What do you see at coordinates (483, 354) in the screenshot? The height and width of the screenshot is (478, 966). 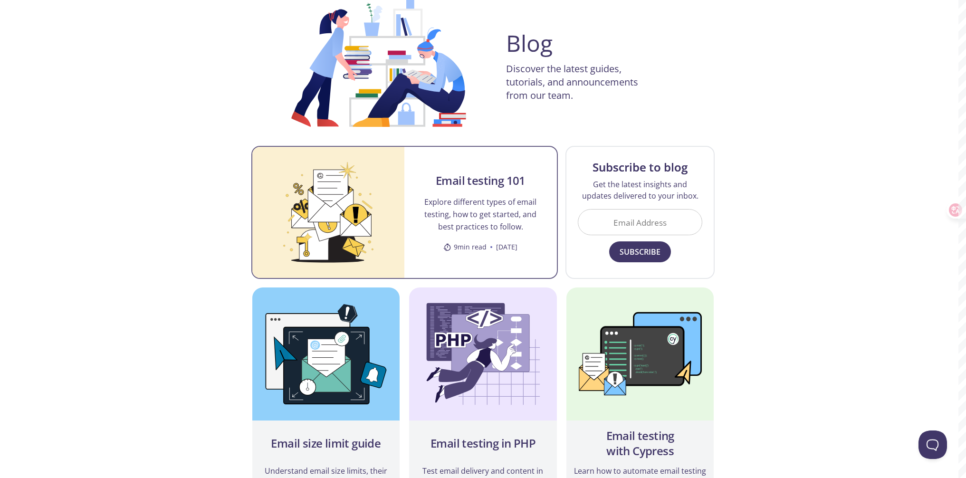 I see `img: Email testing in PHP` at bounding box center [483, 354].